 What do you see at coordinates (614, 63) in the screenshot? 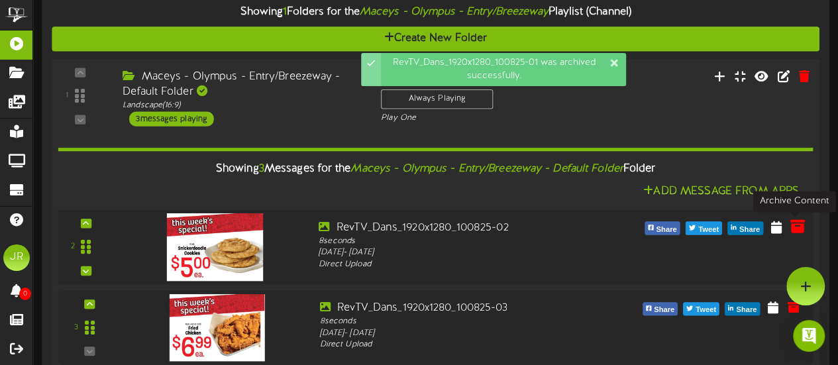
I see `div: Dismiss this notification` at bounding box center [614, 63].